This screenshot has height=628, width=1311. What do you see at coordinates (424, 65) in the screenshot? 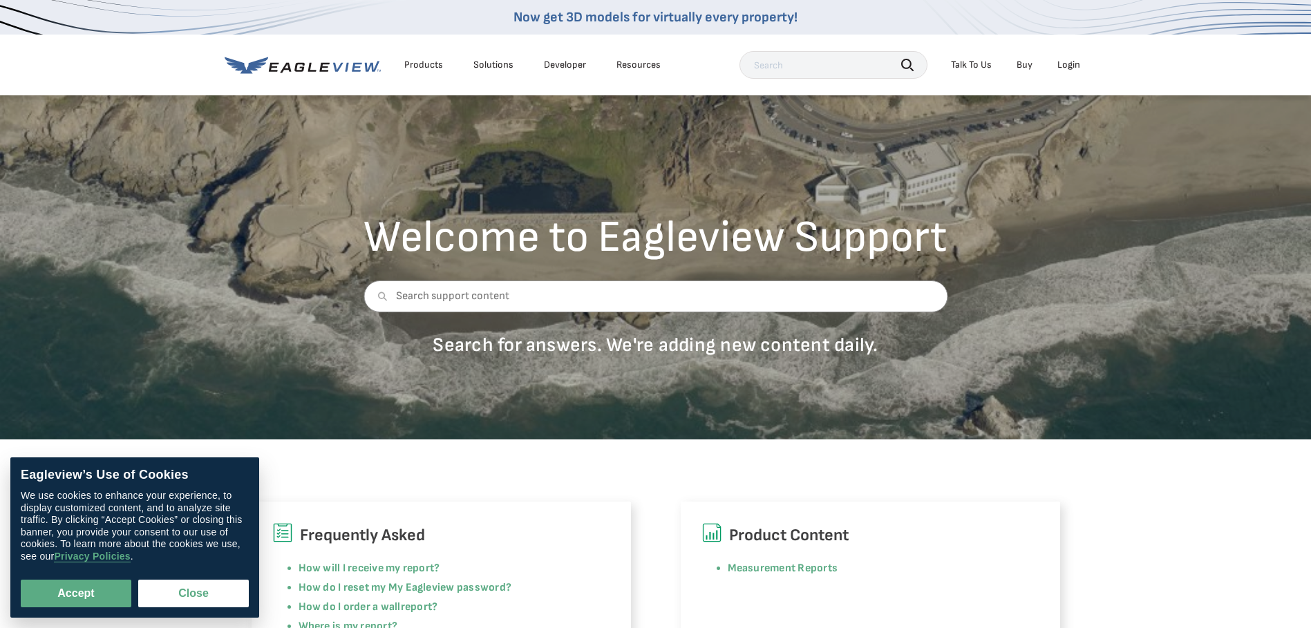
I see `div: Products` at bounding box center [424, 65].